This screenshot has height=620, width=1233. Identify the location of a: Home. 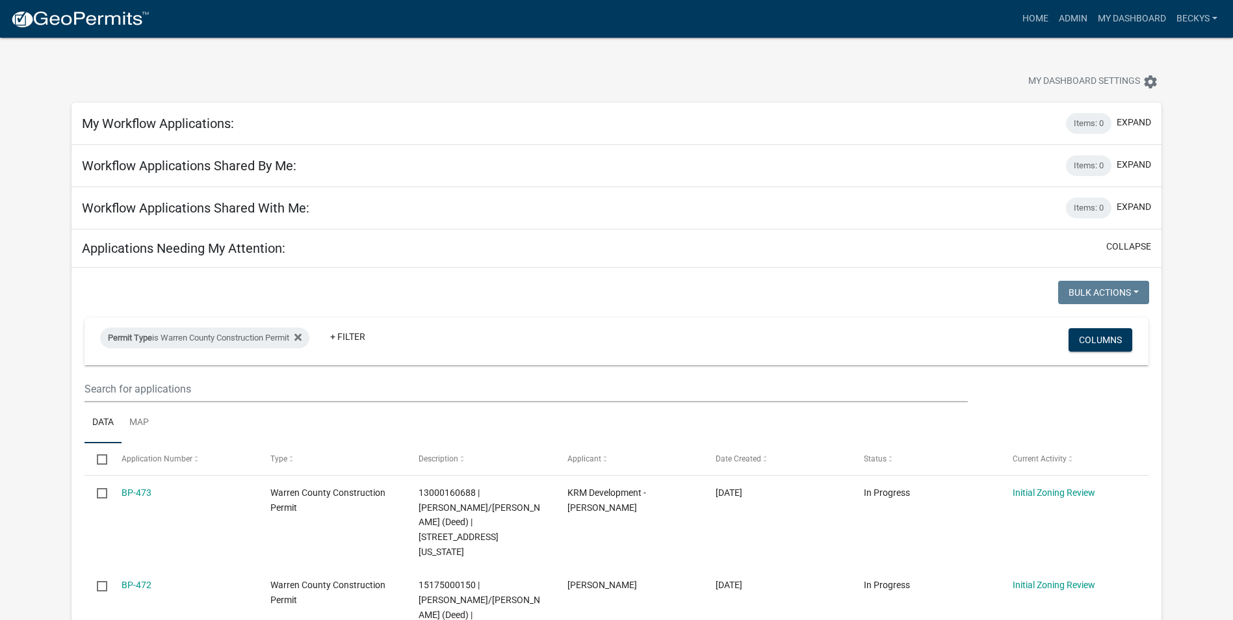
(1036, 19).